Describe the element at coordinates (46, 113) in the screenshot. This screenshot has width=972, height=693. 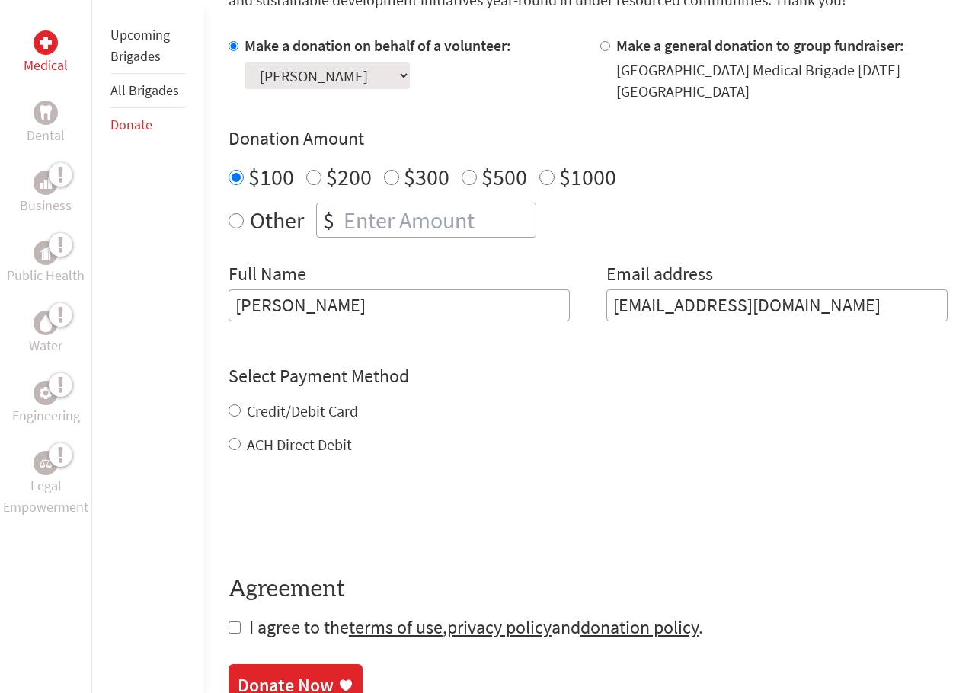
I see `div: Dental` at that location.